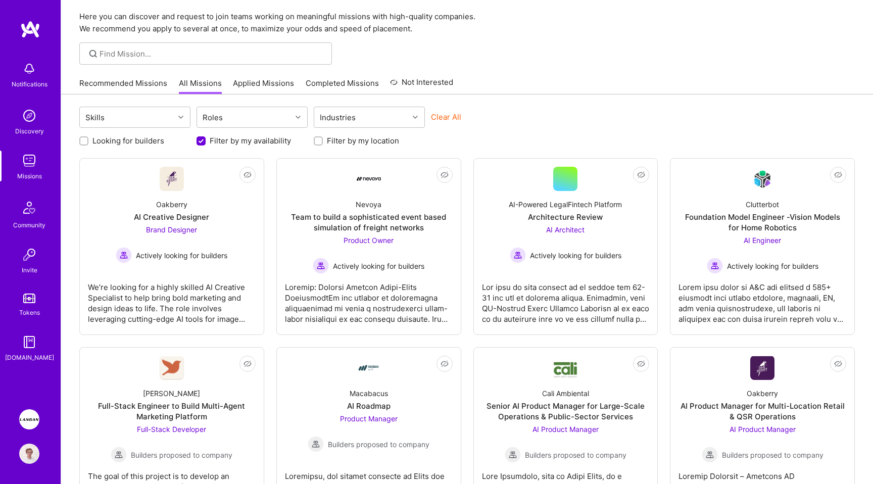 This screenshot has width=873, height=484. What do you see at coordinates (29, 131) in the screenshot?
I see `div: Discovery` at bounding box center [29, 131].